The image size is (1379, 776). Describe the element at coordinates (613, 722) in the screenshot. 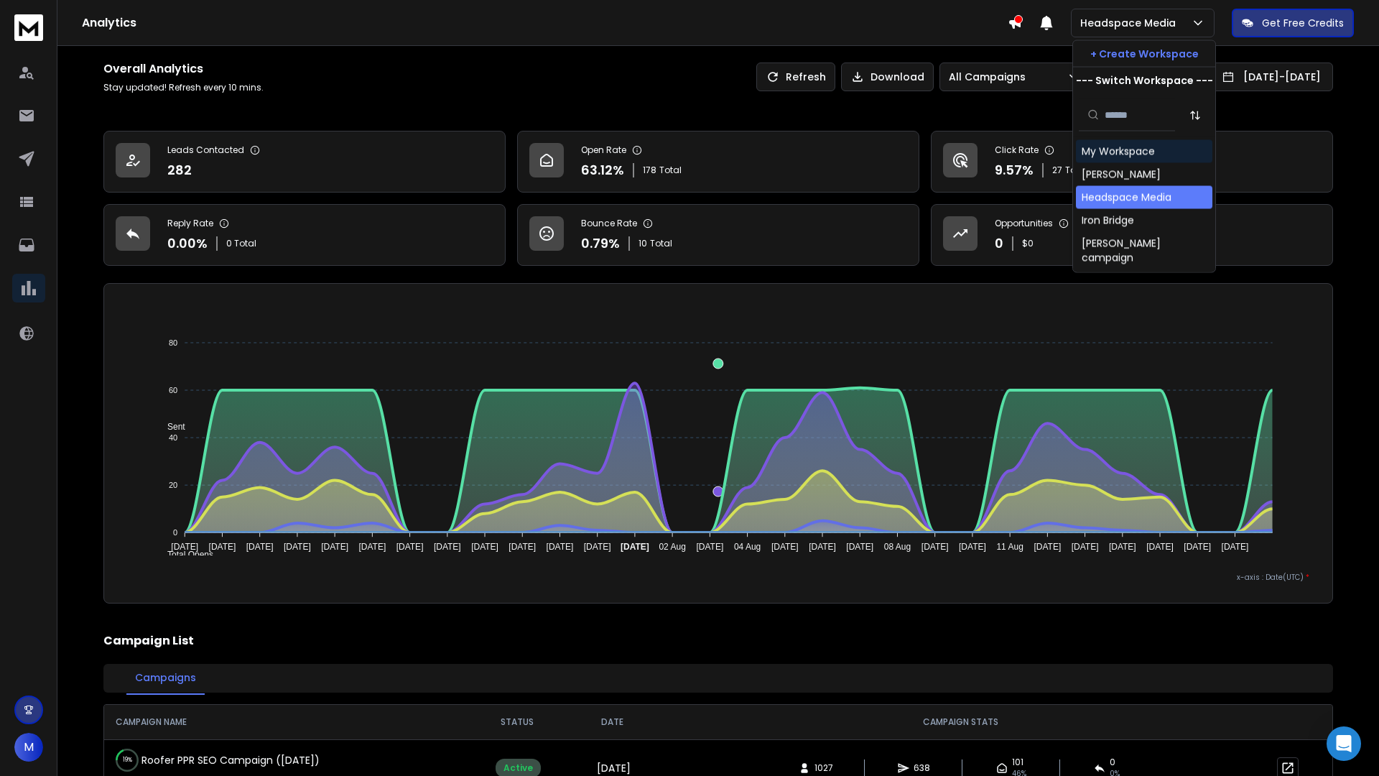

I see `th: DATE` at that location.